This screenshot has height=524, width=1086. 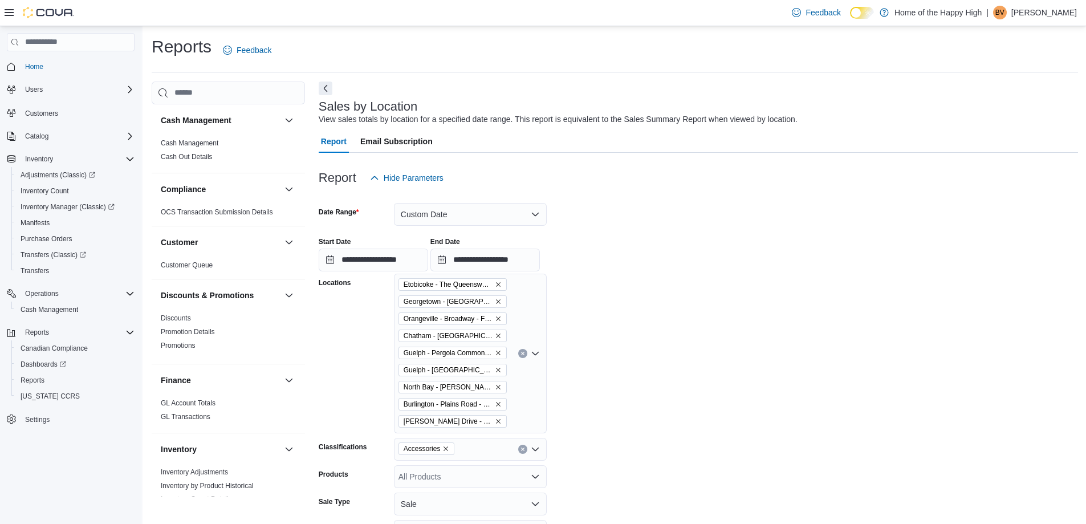 What do you see at coordinates (187, 332) in the screenshot?
I see `span: Promotion Details` at bounding box center [187, 332].